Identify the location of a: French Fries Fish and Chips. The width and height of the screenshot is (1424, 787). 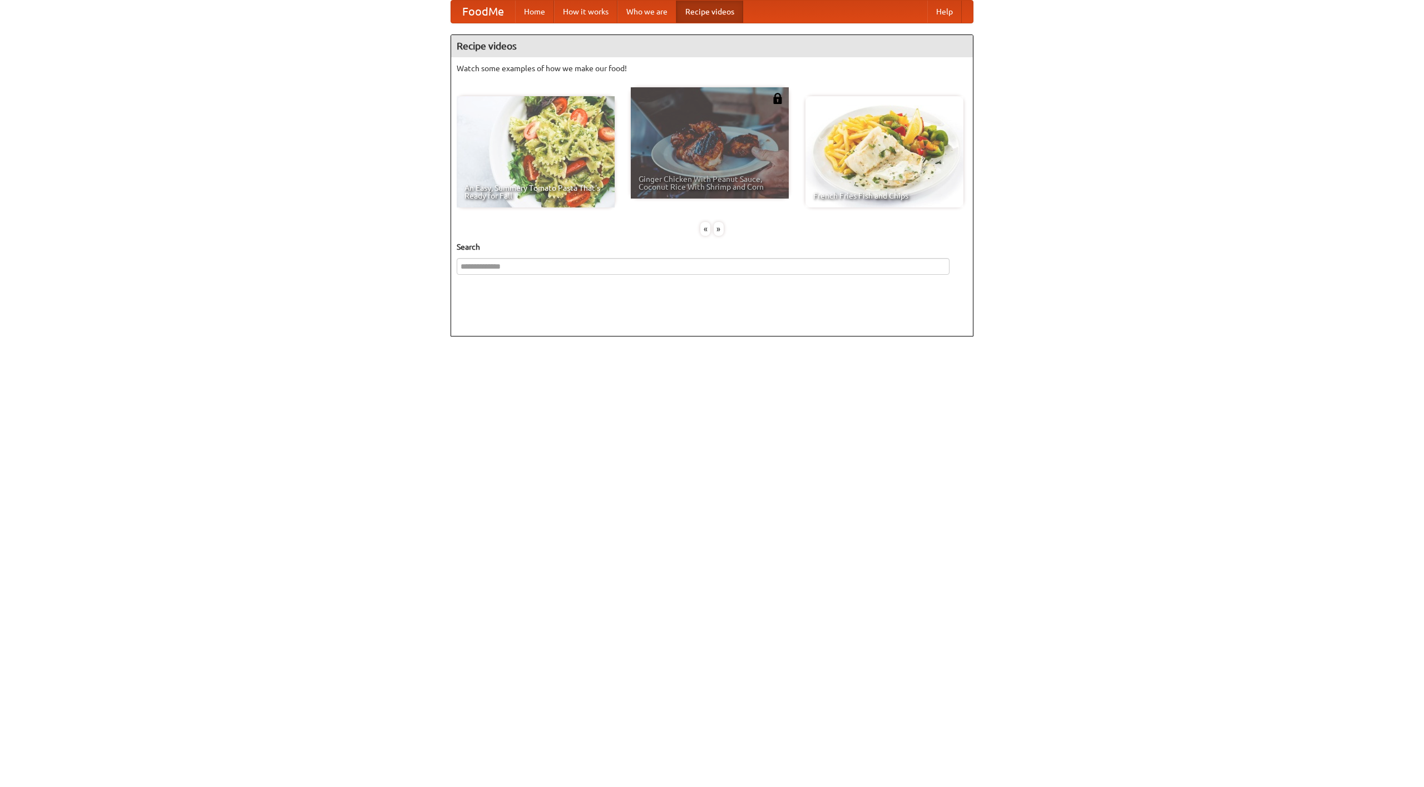
(884, 152).